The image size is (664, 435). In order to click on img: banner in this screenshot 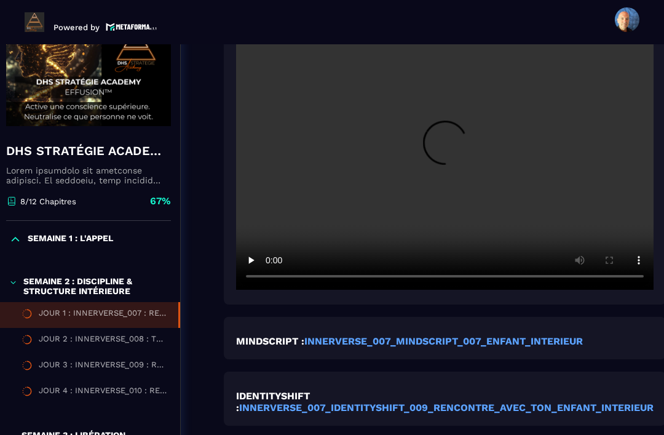, I will do `click(89, 71)`.